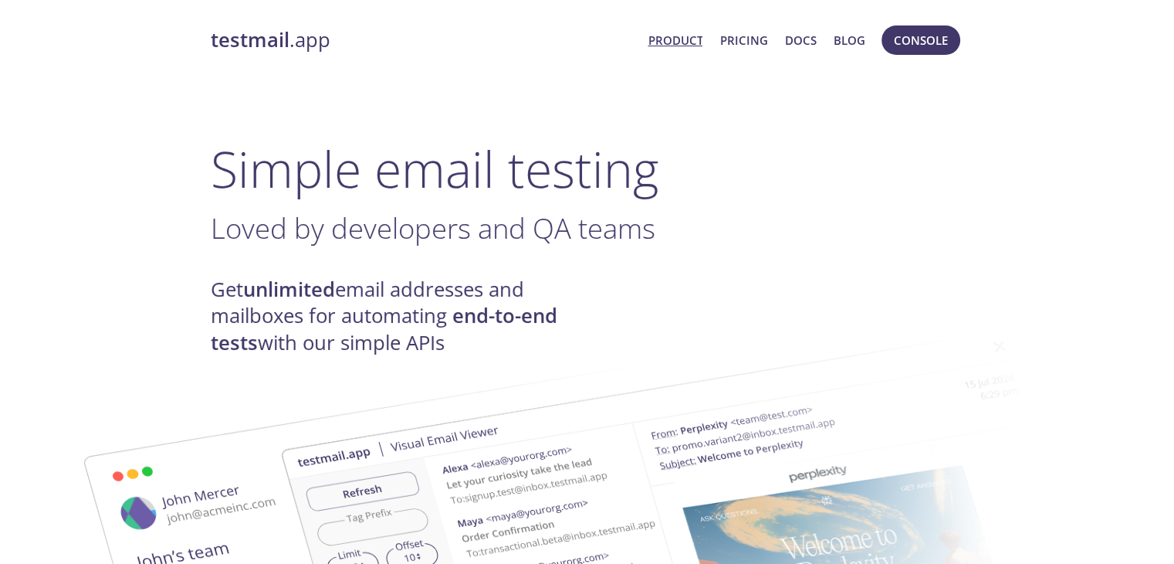  What do you see at coordinates (744, 40) in the screenshot?
I see `a: Pricing` at bounding box center [744, 40].